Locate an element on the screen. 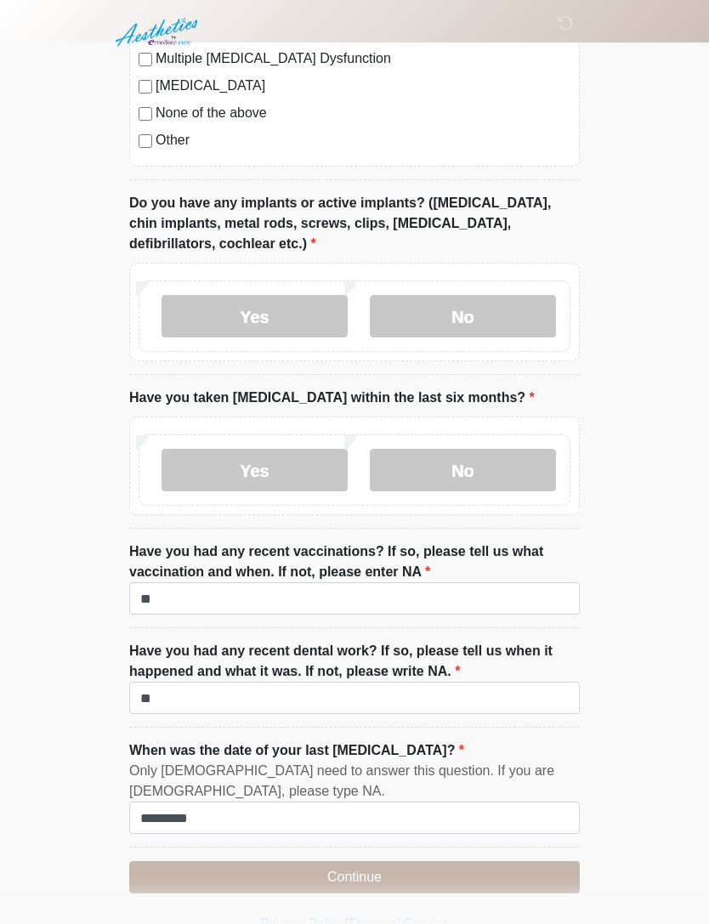  label: Other is located at coordinates (363, 140).